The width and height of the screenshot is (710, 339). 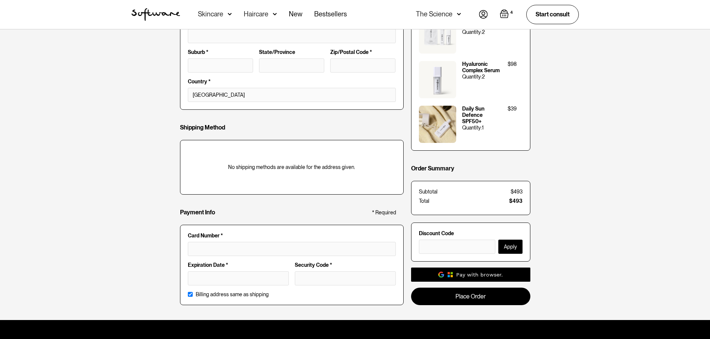 I want to click on button: Apply Discount, so click(x=510, y=247).